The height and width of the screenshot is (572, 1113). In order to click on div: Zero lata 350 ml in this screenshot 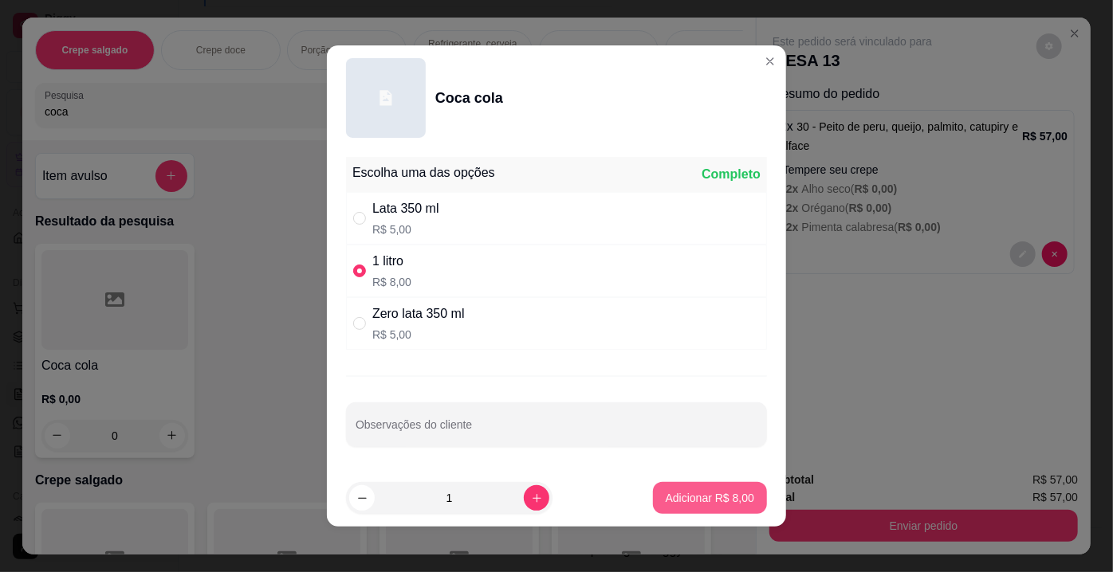, I will do `click(419, 314)`.